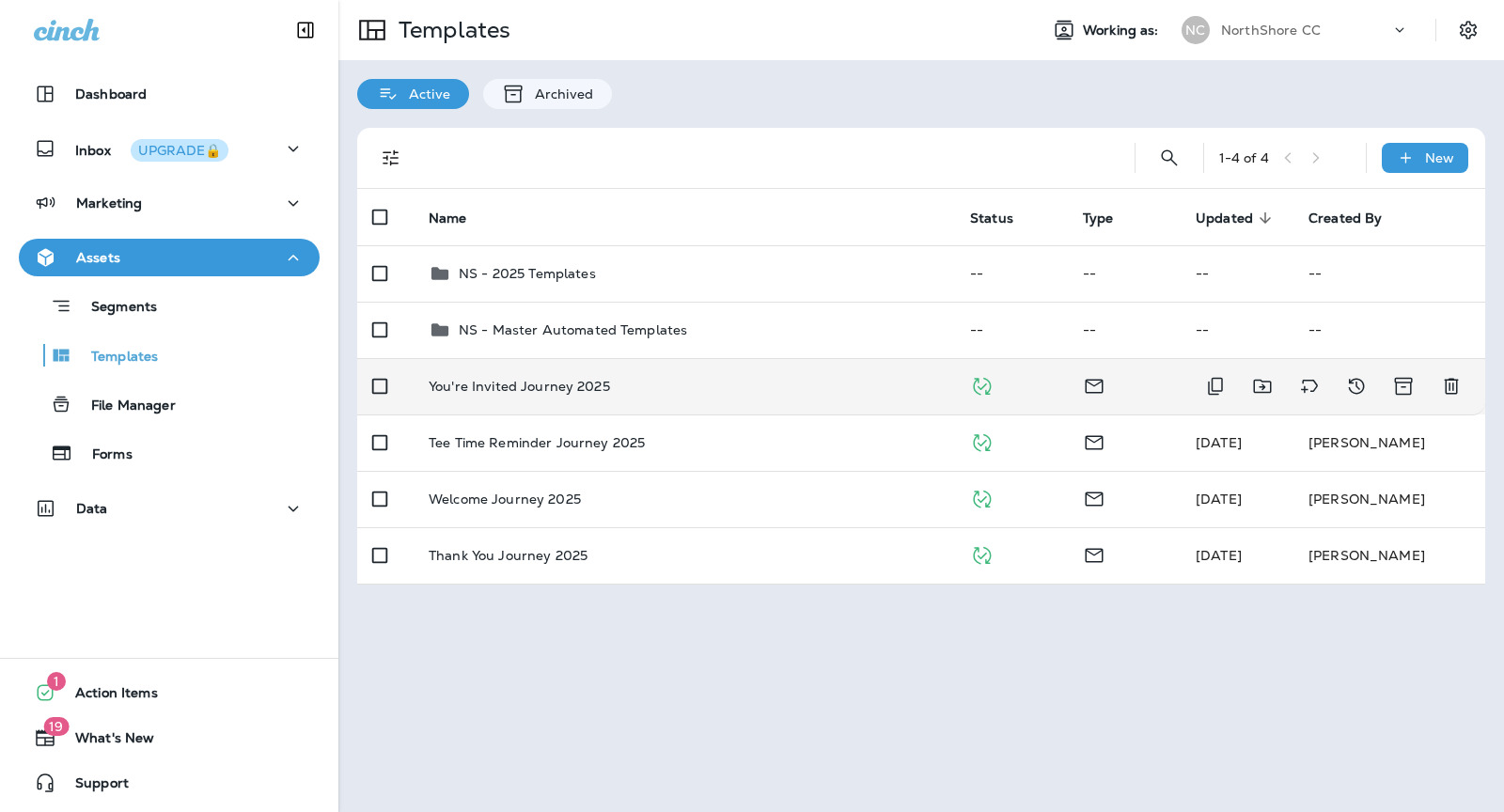 The image size is (1504, 812). What do you see at coordinates (169, 452) in the screenshot?
I see `button: Forms` at bounding box center [169, 452].